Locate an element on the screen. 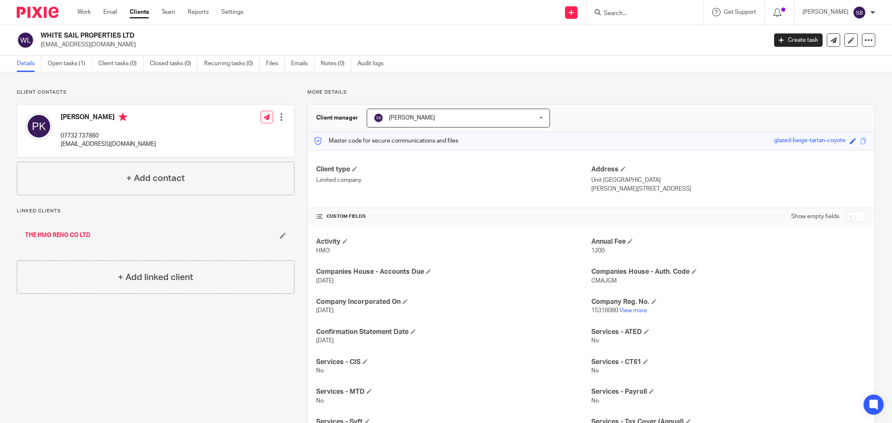 The width and height of the screenshot is (892, 423). h4: Annual Fee is located at coordinates (729, 242).